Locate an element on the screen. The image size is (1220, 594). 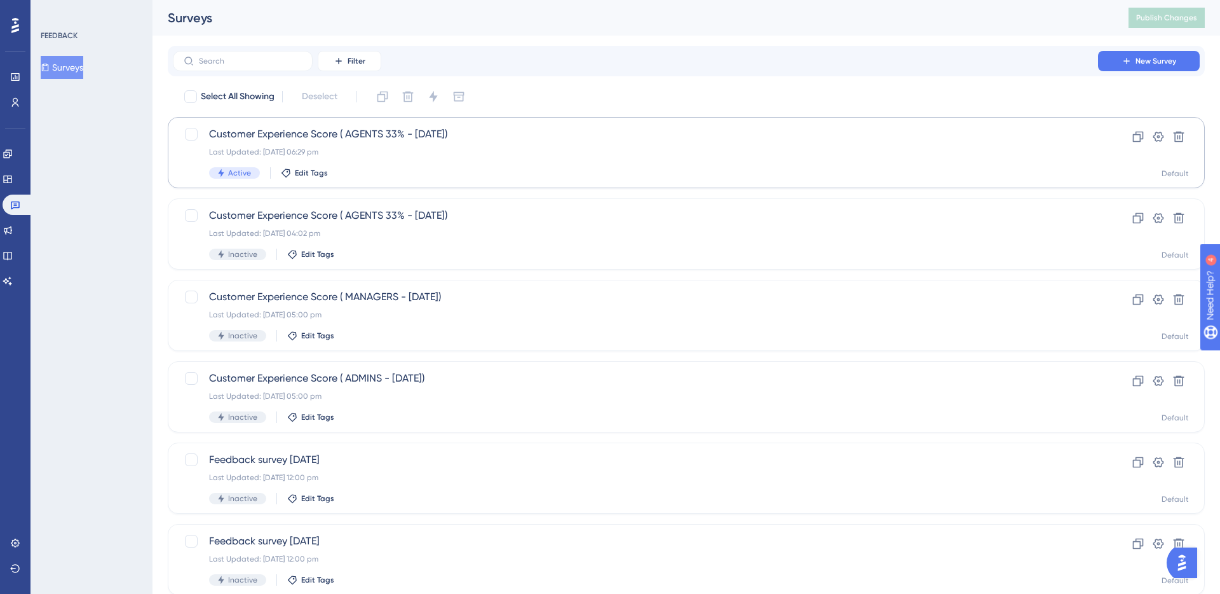
div: FEEDBACK is located at coordinates (59, 36).